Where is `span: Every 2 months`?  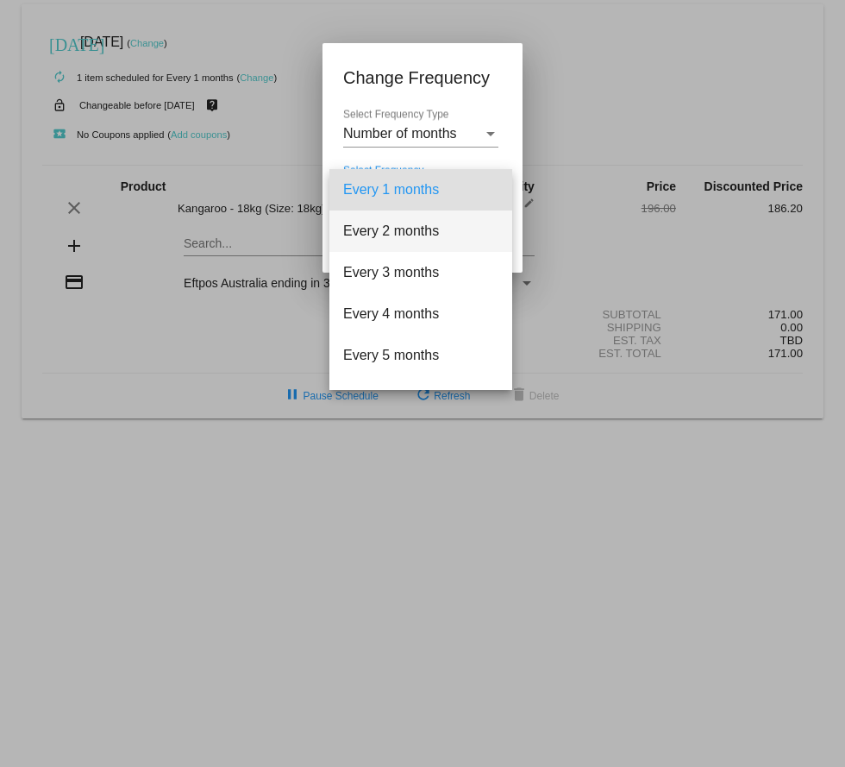
span: Every 2 months is located at coordinates (421, 231).